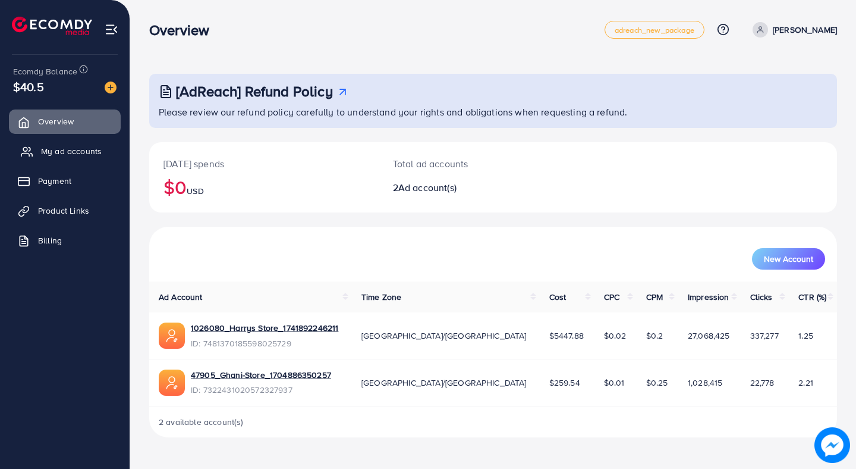 The image size is (856, 469). What do you see at coordinates (567, 335) in the screenshot?
I see `span: $5447.88` at bounding box center [567, 335].